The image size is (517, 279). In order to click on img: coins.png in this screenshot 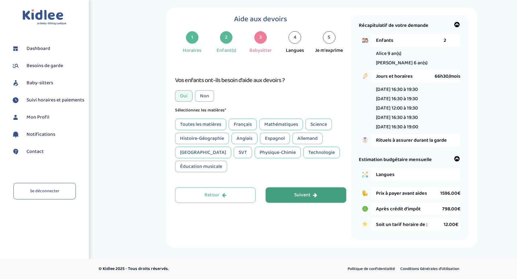, I will do `click(365, 193)`.